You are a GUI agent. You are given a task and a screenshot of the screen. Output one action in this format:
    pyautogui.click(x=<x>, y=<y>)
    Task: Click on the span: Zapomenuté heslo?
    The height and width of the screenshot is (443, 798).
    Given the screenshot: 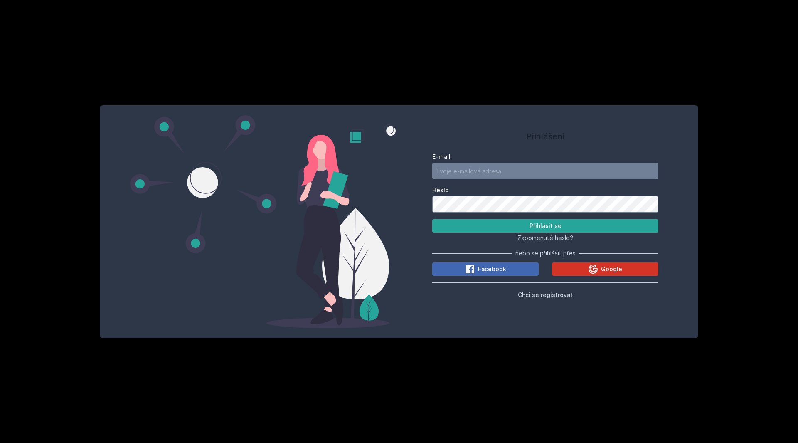 What is the action you would take?
    pyautogui.click(x=546, y=237)
    